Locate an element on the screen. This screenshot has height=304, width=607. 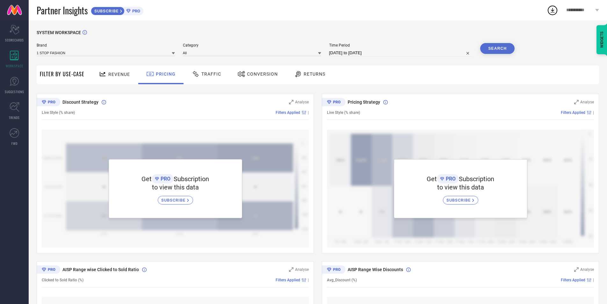
span: AISP Range Wise Discounts is located at coordinates (375, 269).